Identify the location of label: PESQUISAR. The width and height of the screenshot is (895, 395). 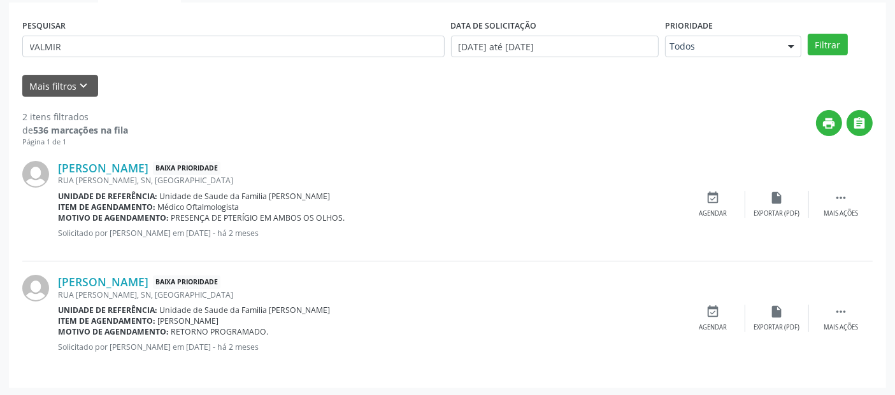
(44, 25).